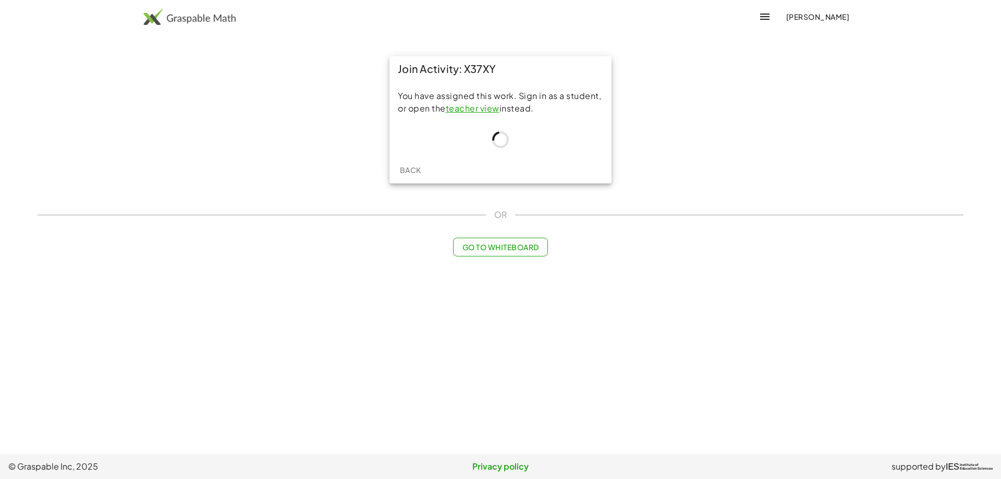  Describe the element at coordinates (976, 467) in the screenshot. I see `span: Institute of Education Sciences` at that location.